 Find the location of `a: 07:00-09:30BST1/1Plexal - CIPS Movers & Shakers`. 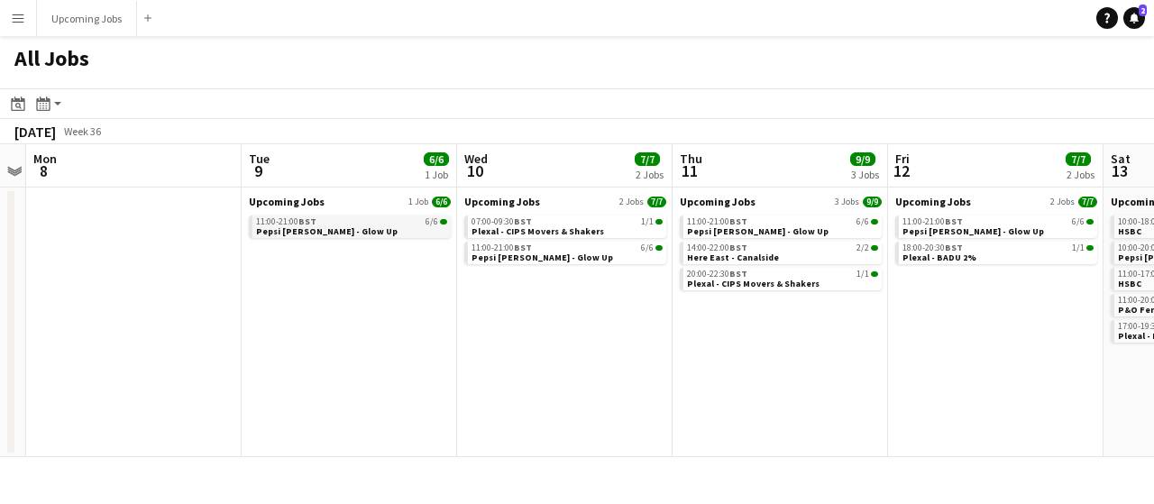

a: 07:00-09:30BST1/1Plexal - CIPS Movers & Shakers is located at coordinates (567, 225).